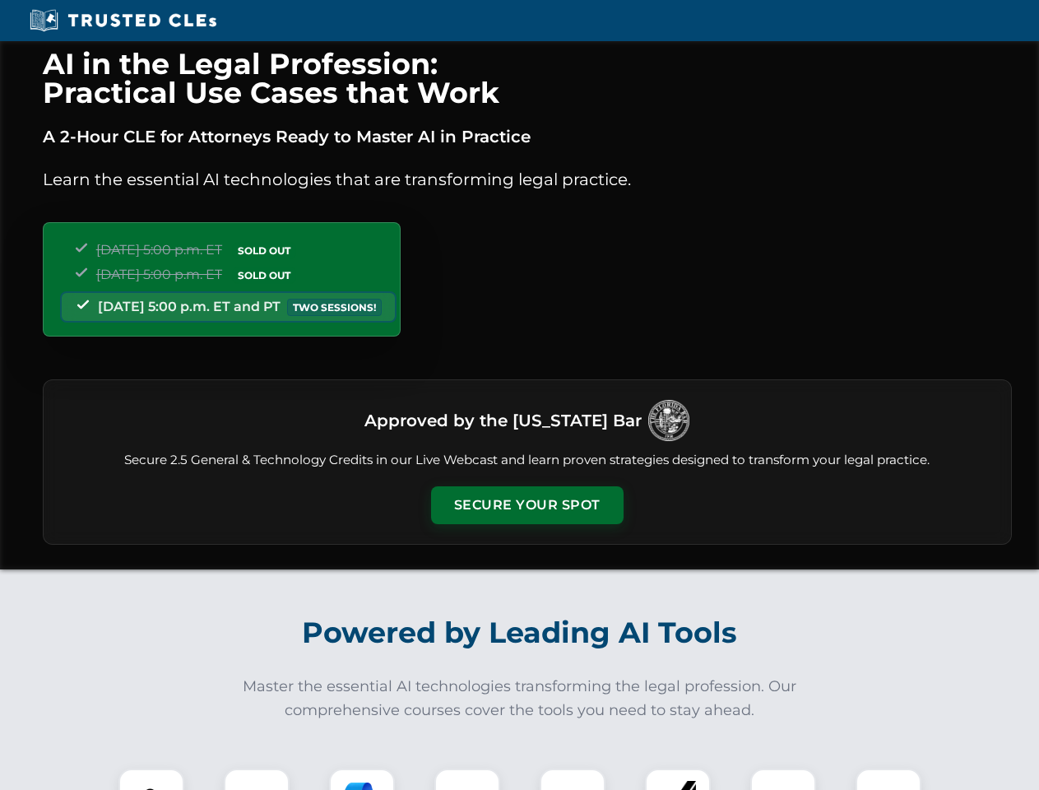 This screenshot has width=1039, height=790. Describe the element at coordinates (527, 78) in the screenshot. I see `h1: AI in the Legal Profession: Practical Use Cases that Work` at that location.